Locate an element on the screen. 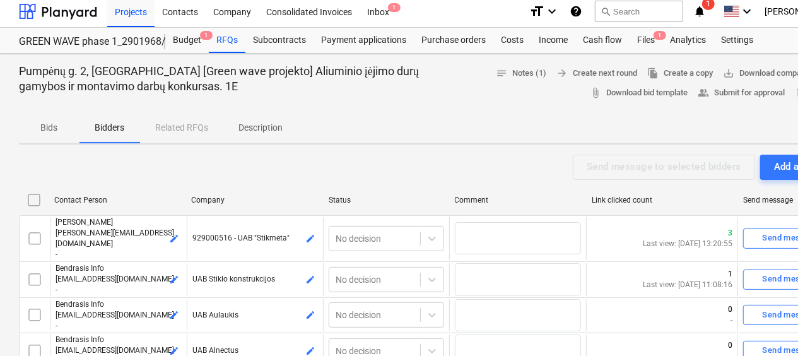 This screenshot has width=798, height=356. button: Search is located at coordinates (639, 11).